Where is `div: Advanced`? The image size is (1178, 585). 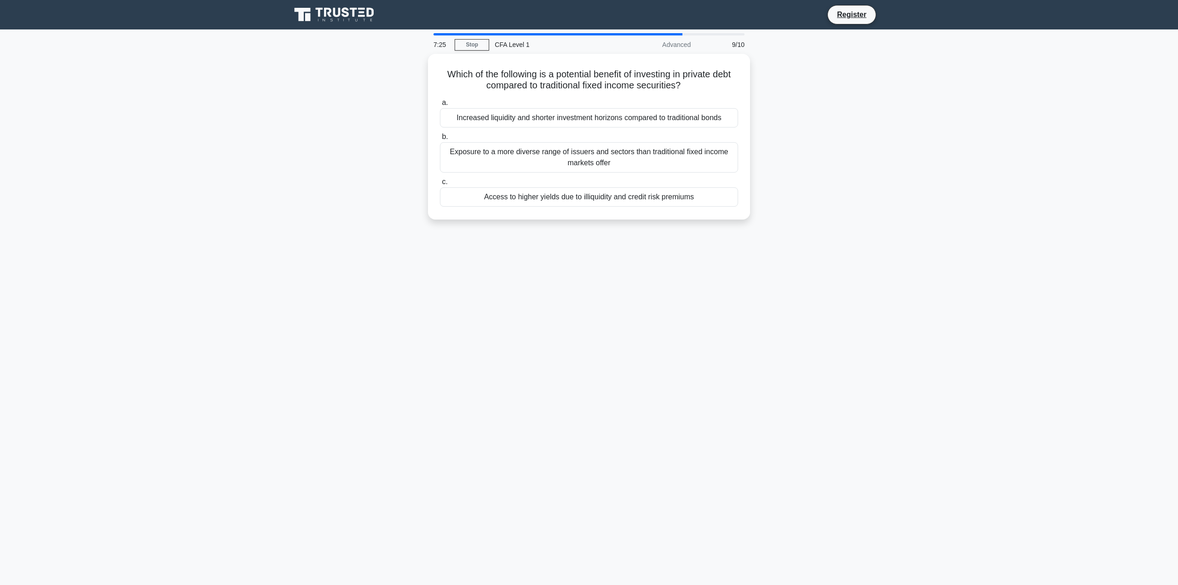 div: Advanced is located at coordinates (656, 45).